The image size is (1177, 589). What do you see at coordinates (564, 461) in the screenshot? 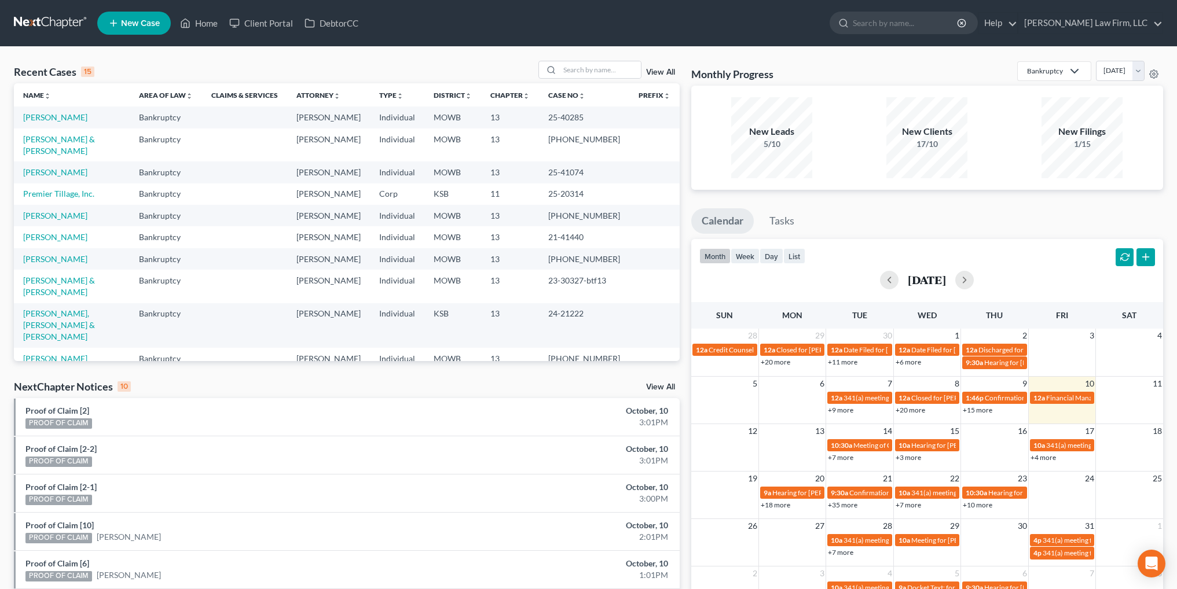
I see `div: 3:01PM` at bounding box center [564, 461].